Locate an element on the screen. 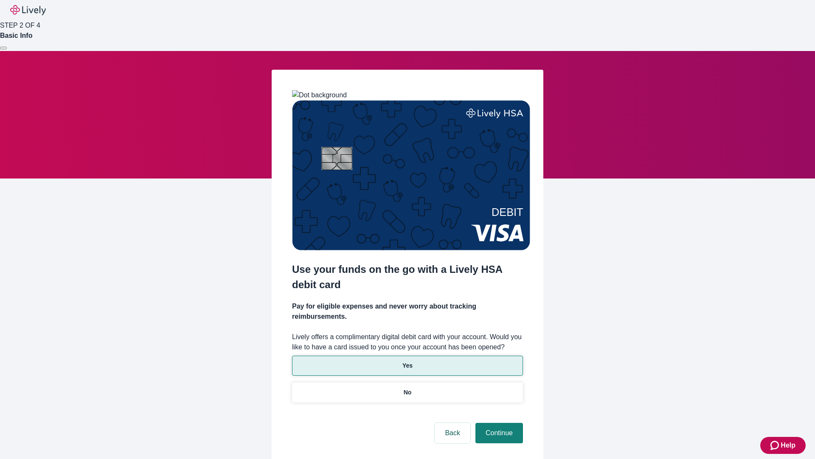 The image size is (815, 459). p: Yes is located at coordinates (408, 365).